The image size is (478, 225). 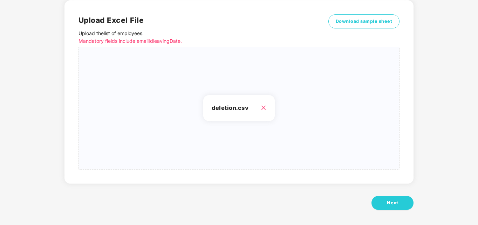 I want to click on p: Mandatory fields include emailId leavingDate., so click(x=199, y=41).